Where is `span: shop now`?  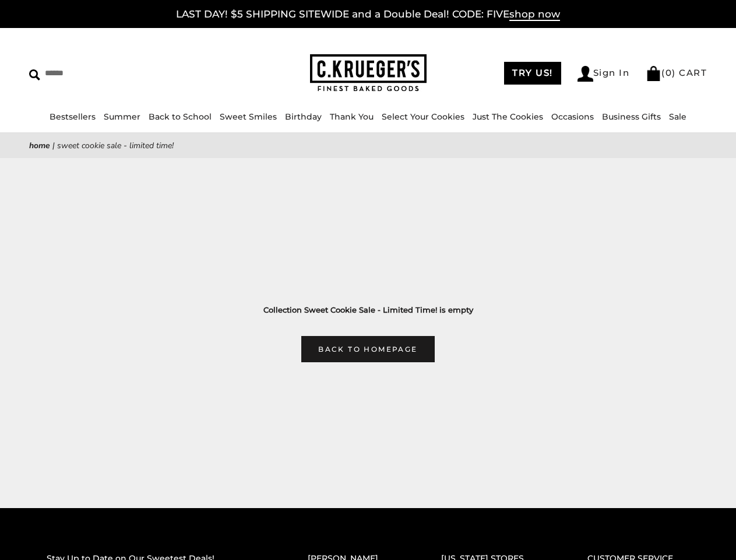
span: shop now is located at coordinates (535, 15).